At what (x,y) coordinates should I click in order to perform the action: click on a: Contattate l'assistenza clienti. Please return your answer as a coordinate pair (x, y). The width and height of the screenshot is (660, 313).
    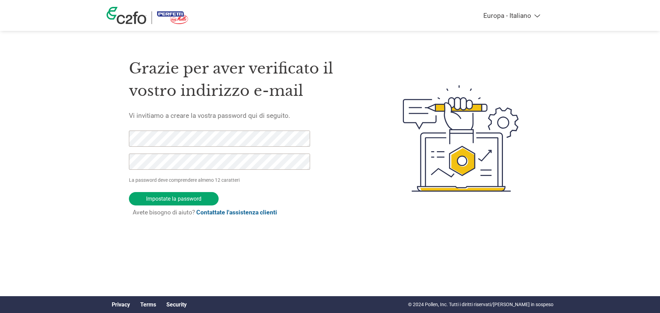
    Looking at the image, I should click on (237, 213).